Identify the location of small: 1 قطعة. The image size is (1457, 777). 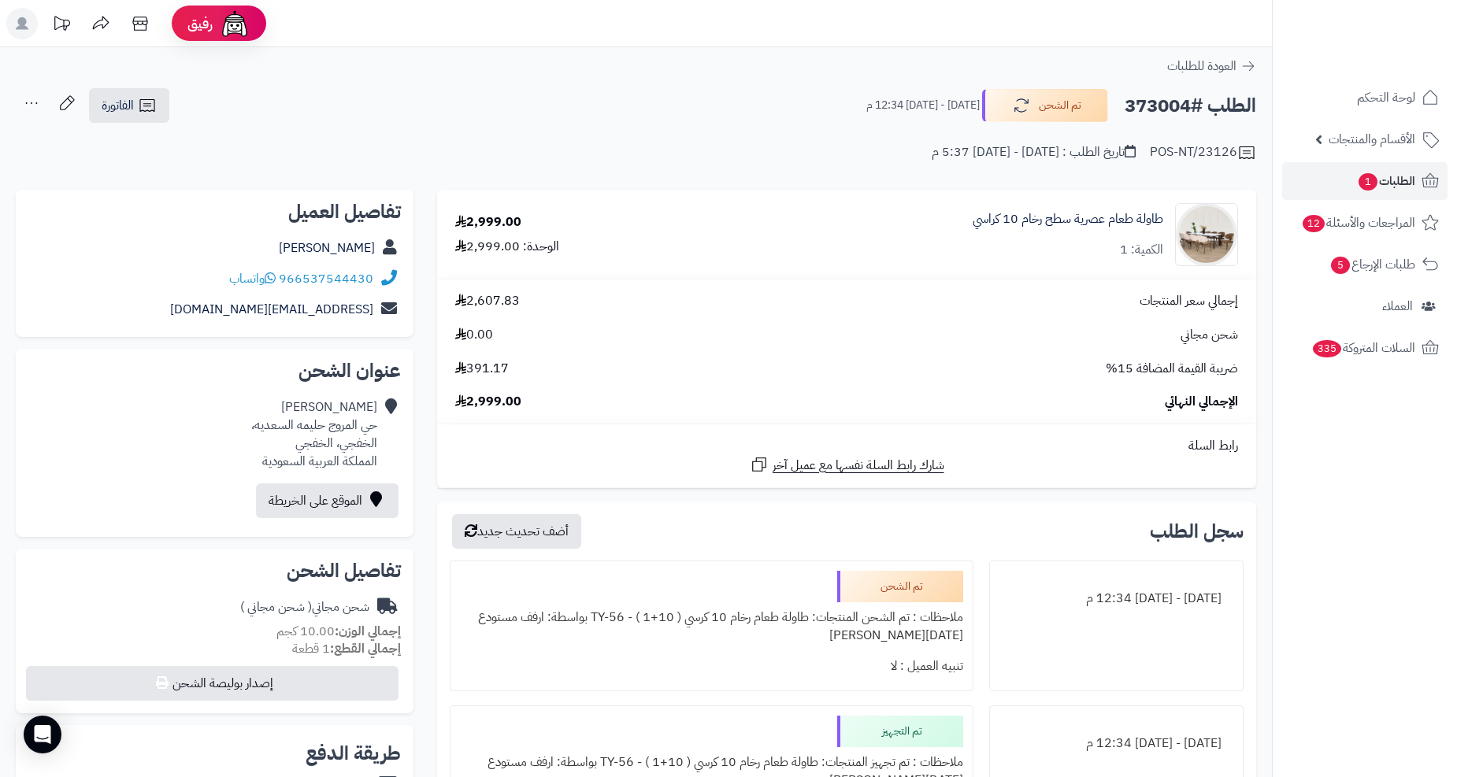
(346, 649).